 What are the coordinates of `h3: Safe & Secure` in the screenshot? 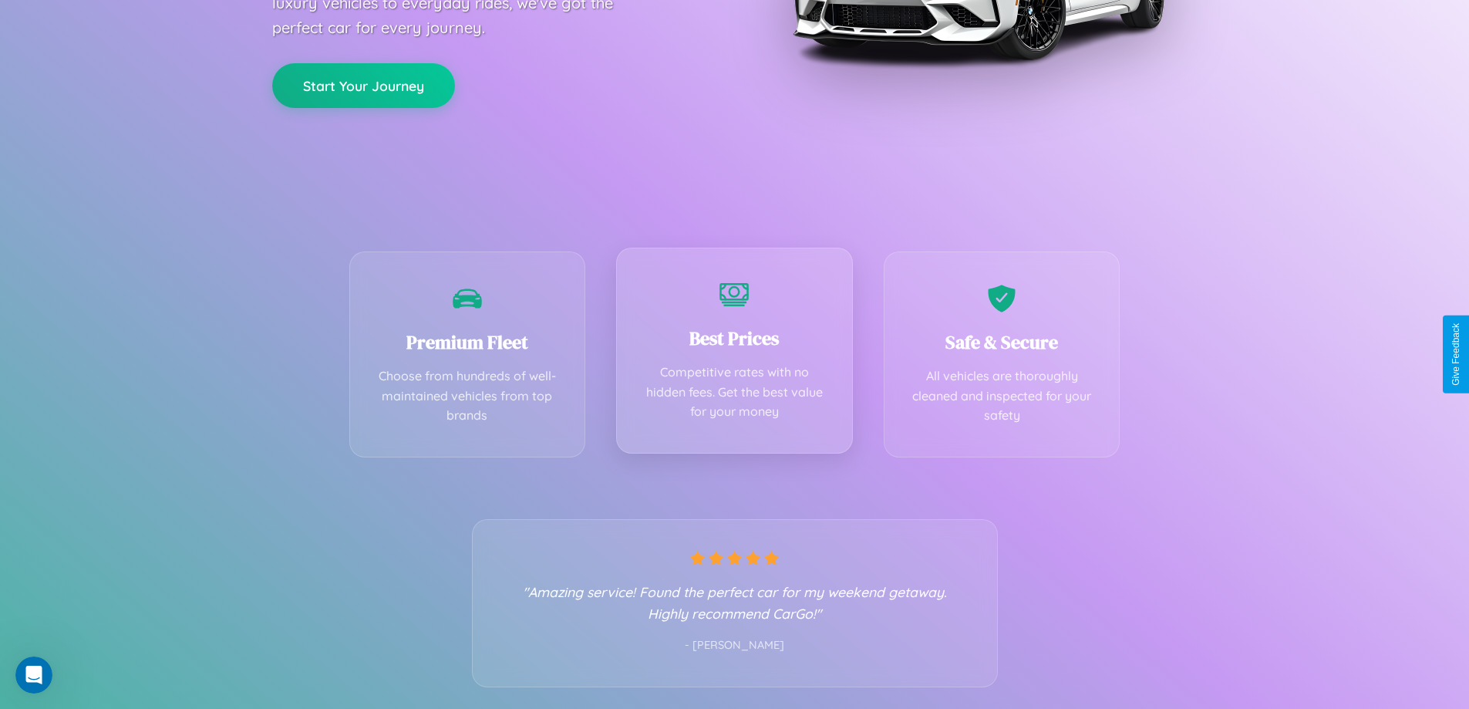 It's located at (1002, 342).